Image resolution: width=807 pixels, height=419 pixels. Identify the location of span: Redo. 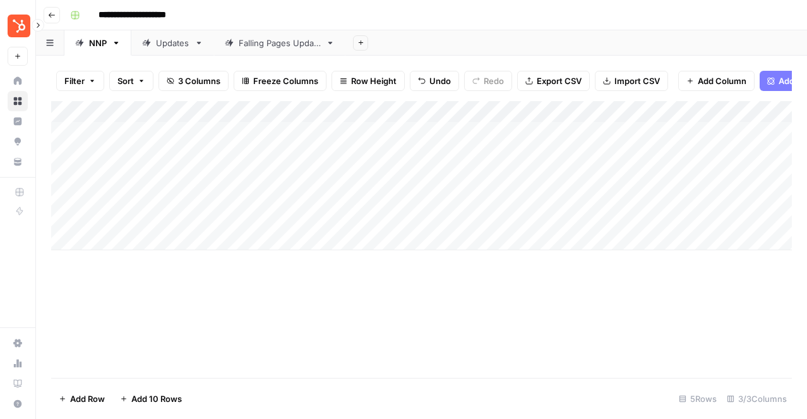
(494, 81).